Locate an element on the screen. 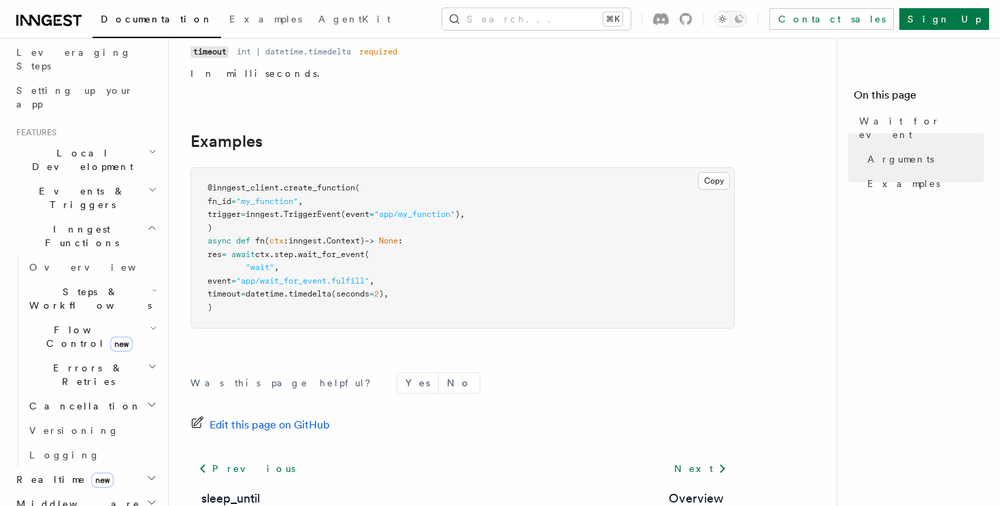  span: timedelta is located at coordinates (310, 294).